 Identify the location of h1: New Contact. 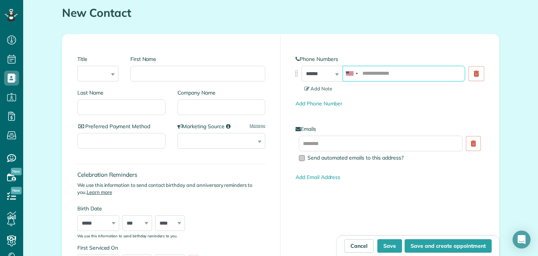
(281, 13).